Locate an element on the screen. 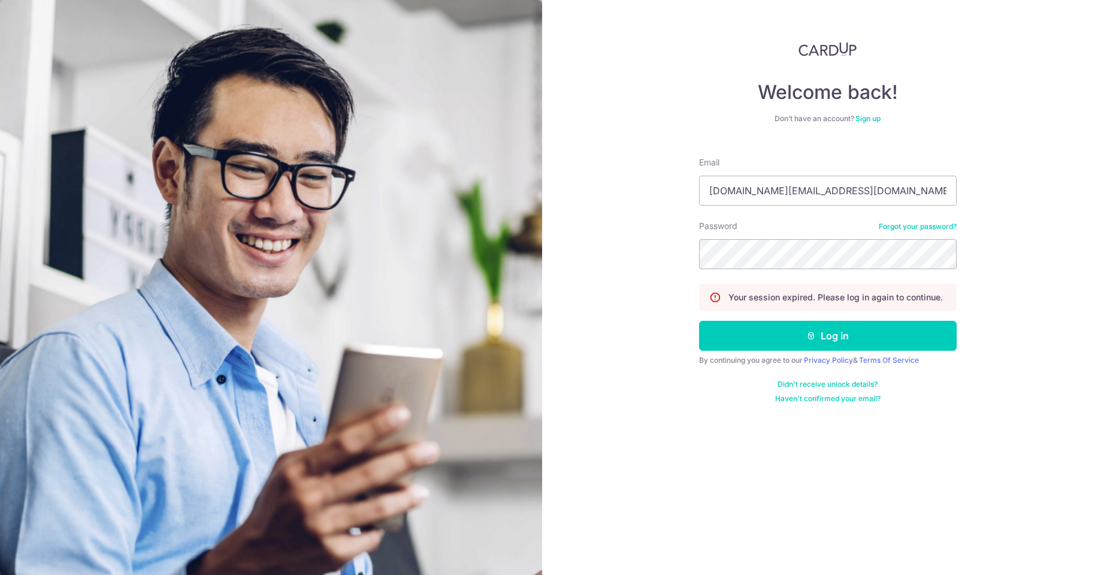  label: Password is located at coordinates (718, 226).